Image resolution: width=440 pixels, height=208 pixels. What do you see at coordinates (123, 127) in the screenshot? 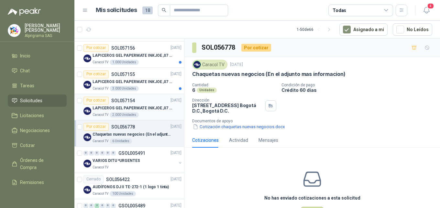
I see `p: SOL056778` at bounding box center [123, 127].